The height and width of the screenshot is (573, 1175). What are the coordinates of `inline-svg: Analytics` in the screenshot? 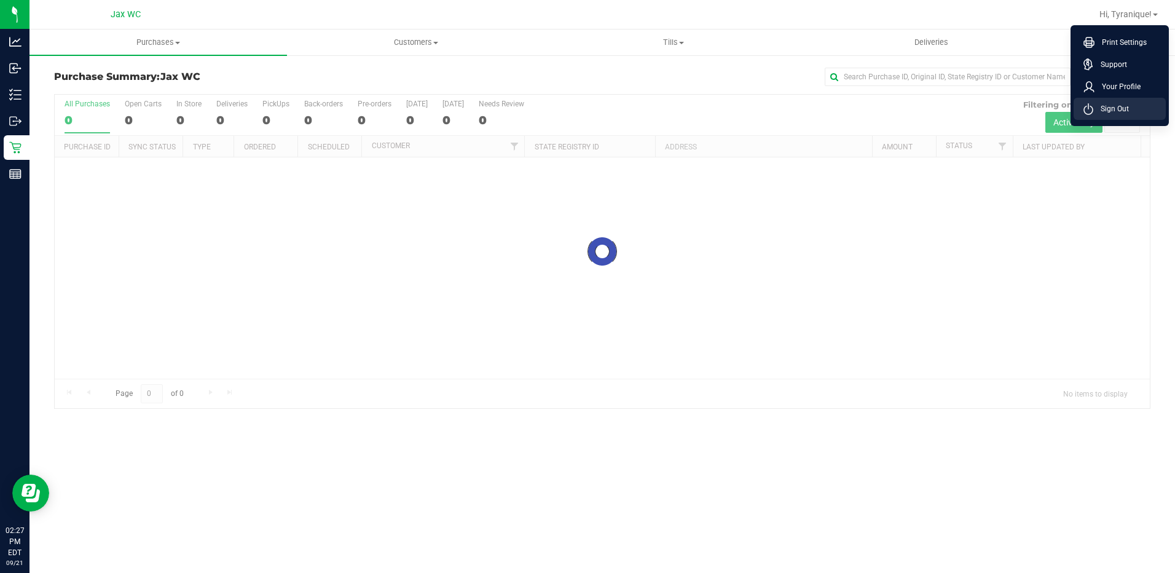 It's located at (15, 42).